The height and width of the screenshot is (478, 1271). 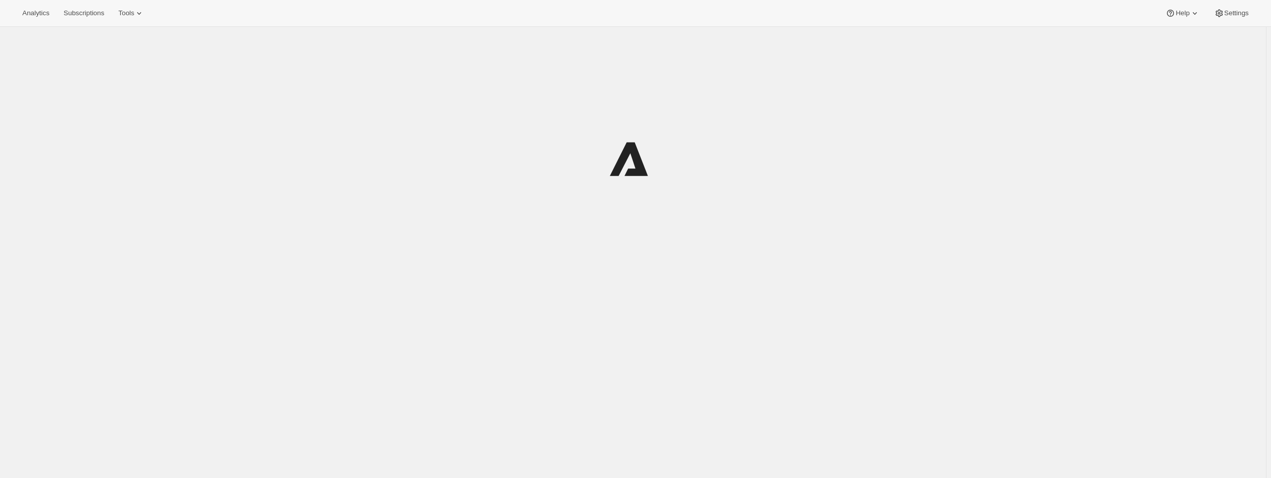 What do you see at coordinates (131, 13) in the screenshot?
I see `button: Tools` at bounding box center [131, 13].